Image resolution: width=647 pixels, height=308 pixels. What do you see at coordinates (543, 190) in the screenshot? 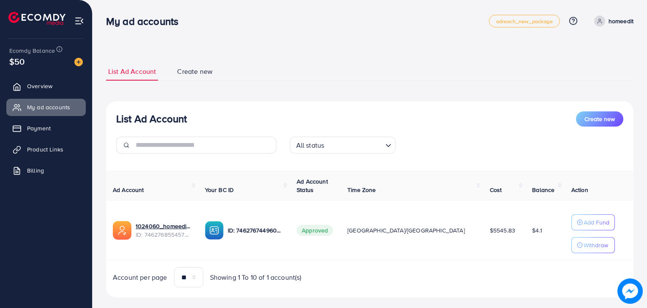
I see `span: Balance` at bounding box center [543, 190].